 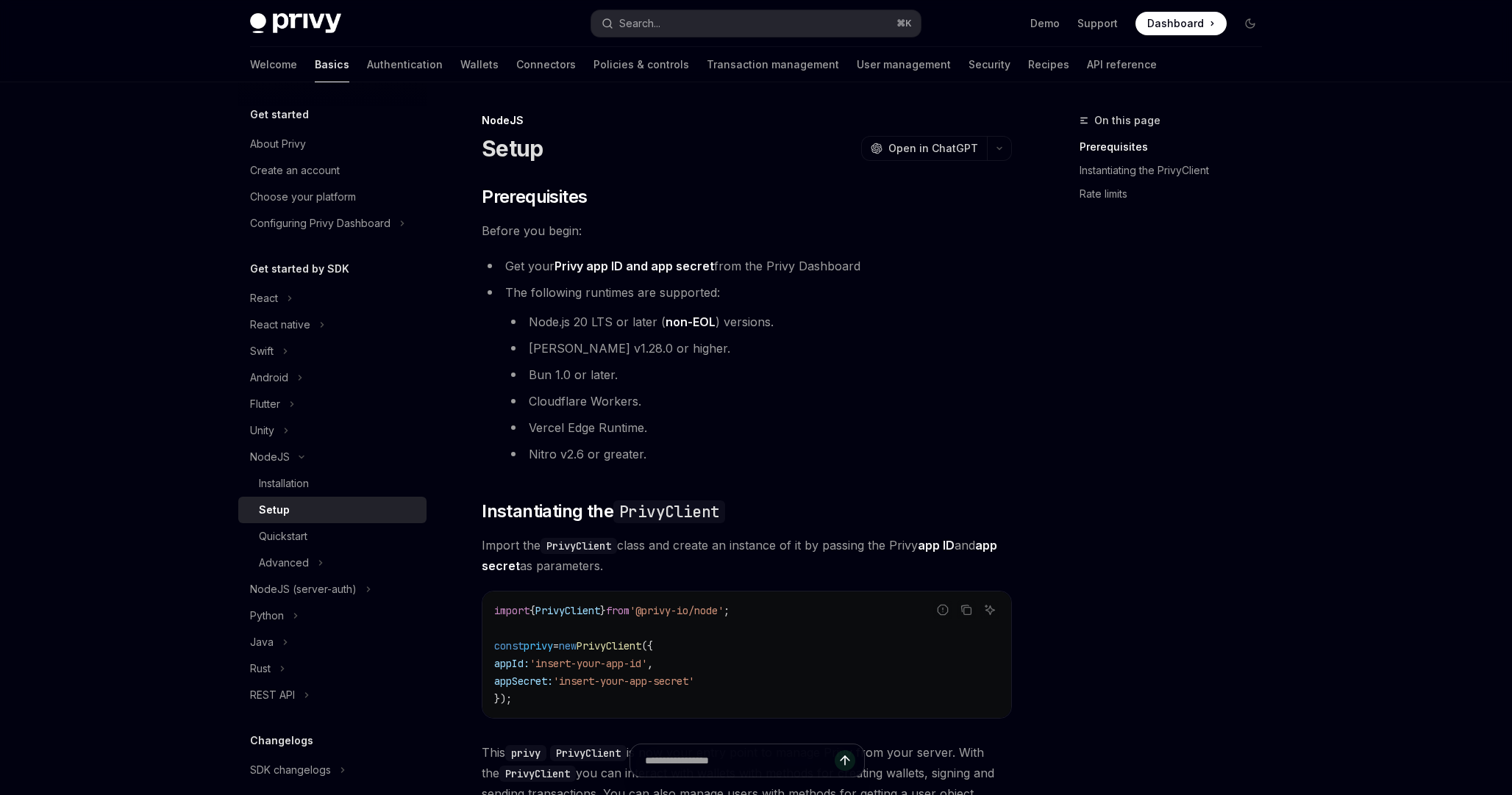 What do you see at coordinates (303, 589) in the screenshot?
I see `div: NodeJS (server-auth)` at bounding box center [303, 589].